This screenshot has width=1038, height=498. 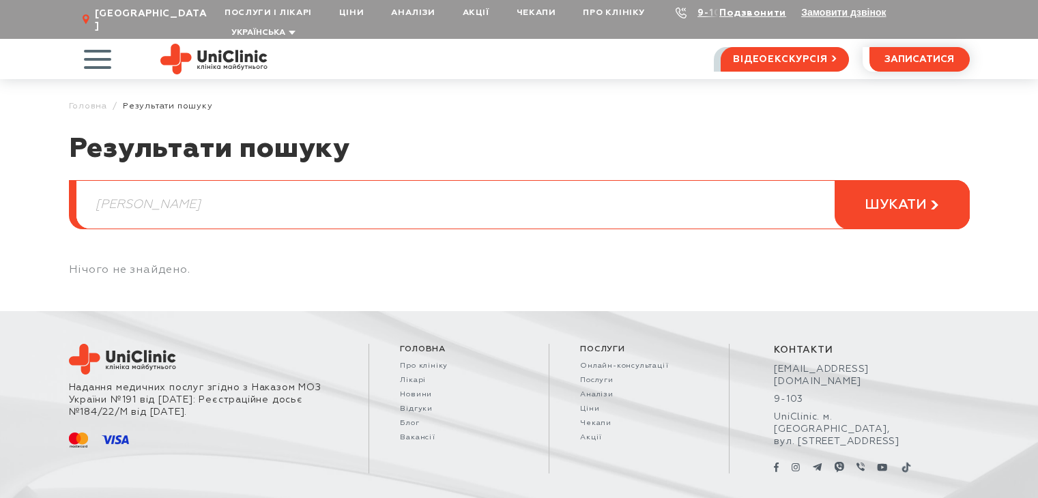 I want to click on h1: Результати пошуку, so click(x=519, y=156).